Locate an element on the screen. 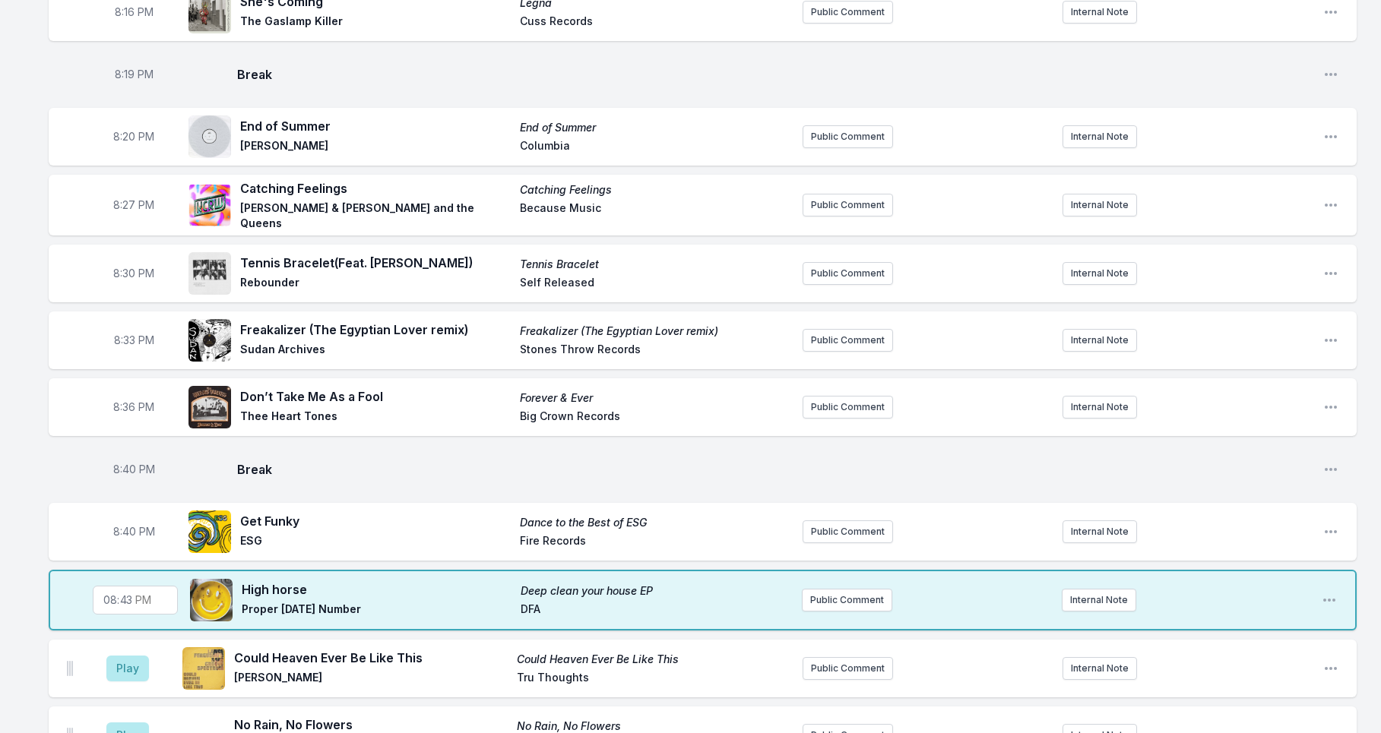 The width and height of the screenshot is (1381, 733). img: Could Heaven Ever Be Like This is located at coordinates (204, 669).